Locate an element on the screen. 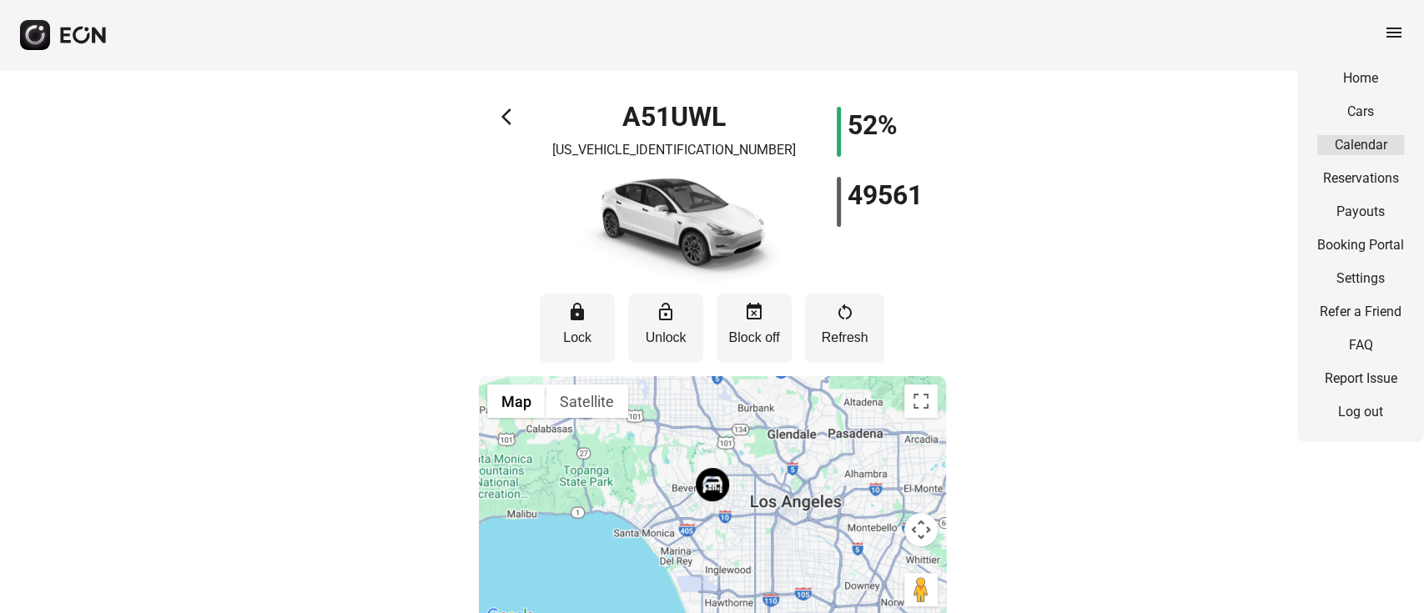 Image resolution: width=1424 pixels, height=613 pixels. a: Cars is located at coordinates (1361, 112).